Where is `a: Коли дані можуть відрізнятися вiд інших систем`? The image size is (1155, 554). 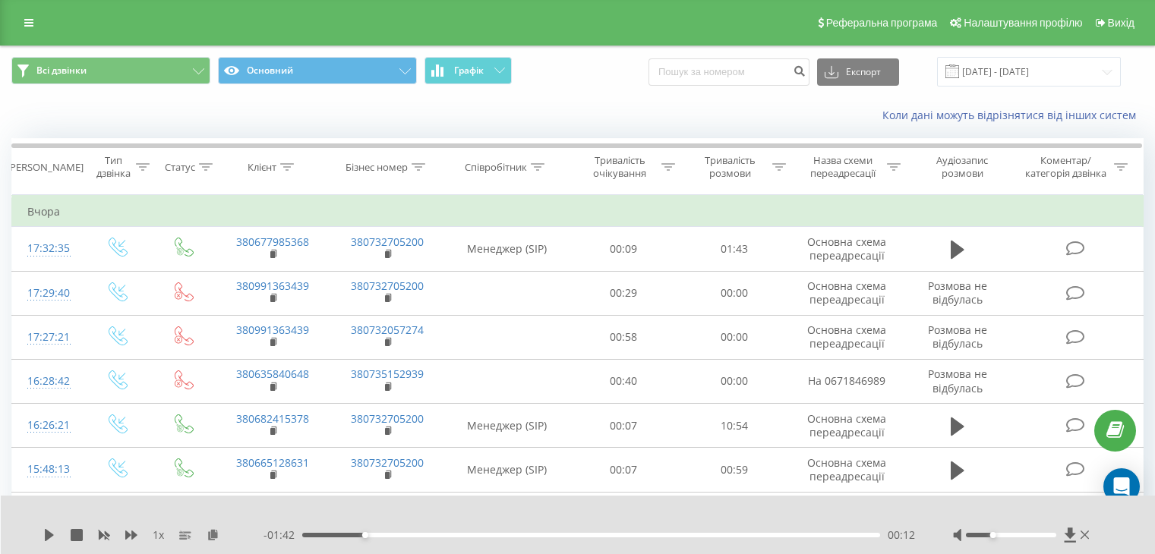 a: Коли дані можуть відрізнятися вiд інших систем is located at coordinates (1013, 115).